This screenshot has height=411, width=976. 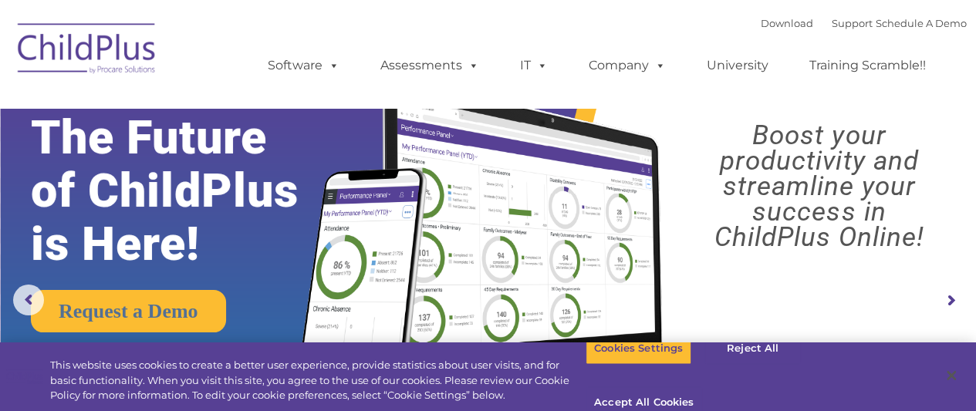 What do you see at coordinates (921, 23) in the screenshot?
I see `a: Schedule A Demo` at bounding box center [921, 23].